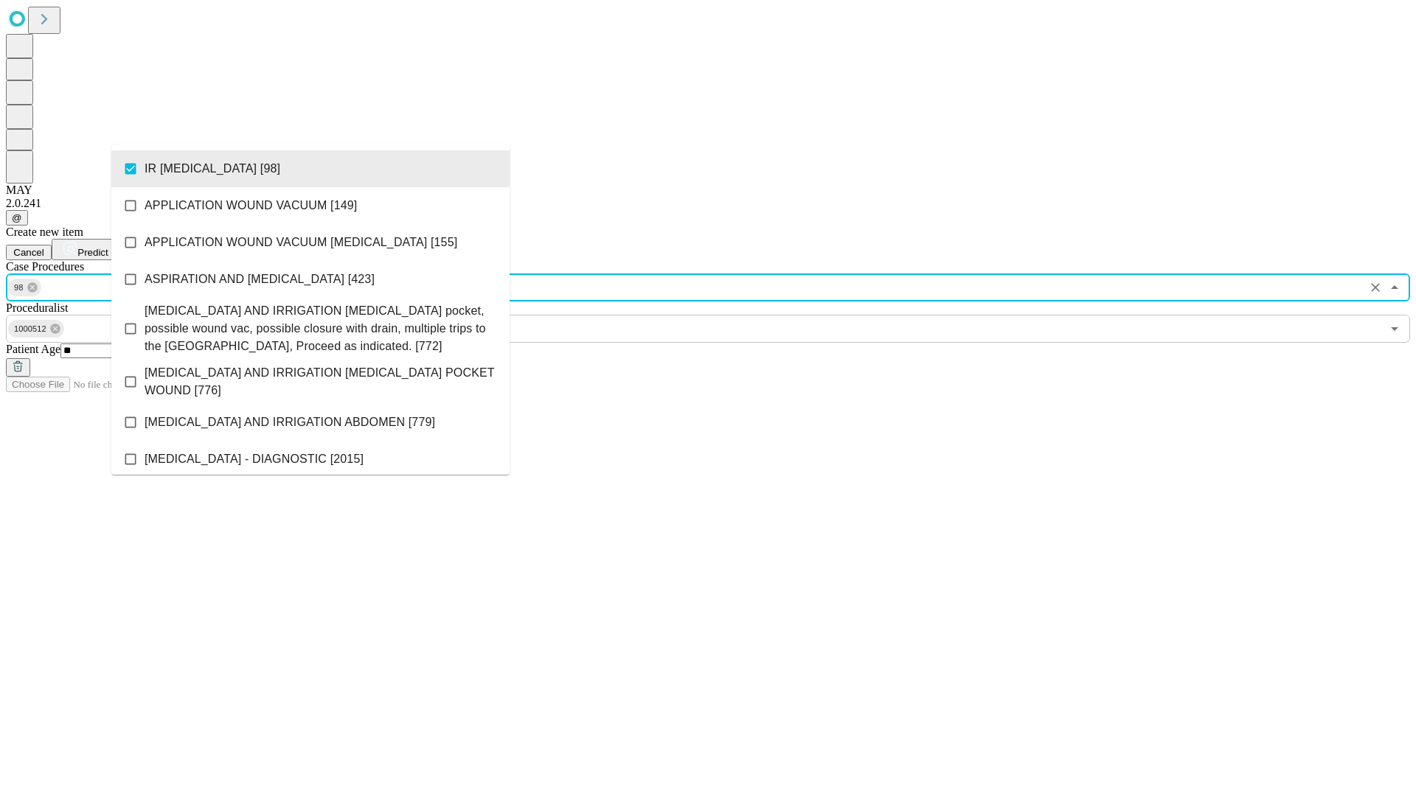 The width and height of the screenshot is (1416, 796). What do you see at coordinates (37, 308) in the screenshot?
I see `span: Proceduralist` at bounding box center [37, 308].